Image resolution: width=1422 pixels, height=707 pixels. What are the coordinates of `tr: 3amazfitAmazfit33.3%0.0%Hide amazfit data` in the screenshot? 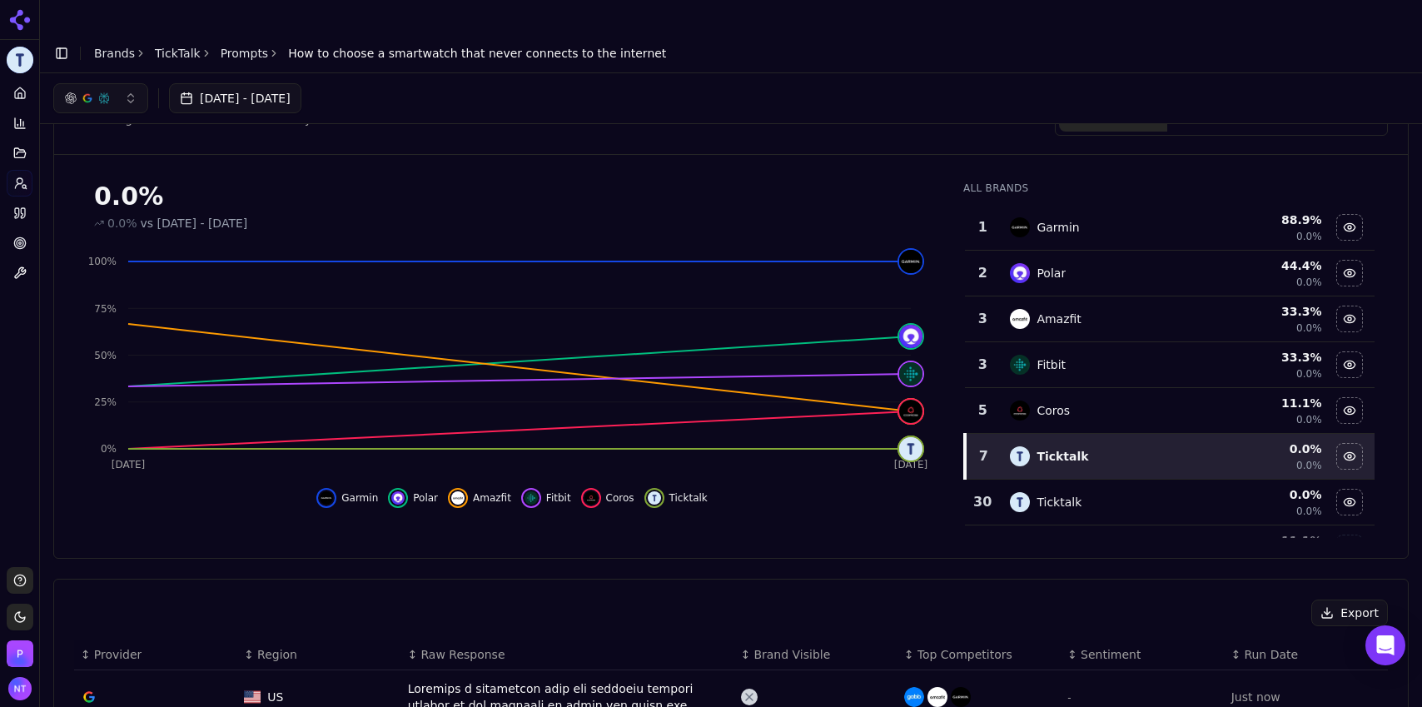 It's located at (1170, 319).